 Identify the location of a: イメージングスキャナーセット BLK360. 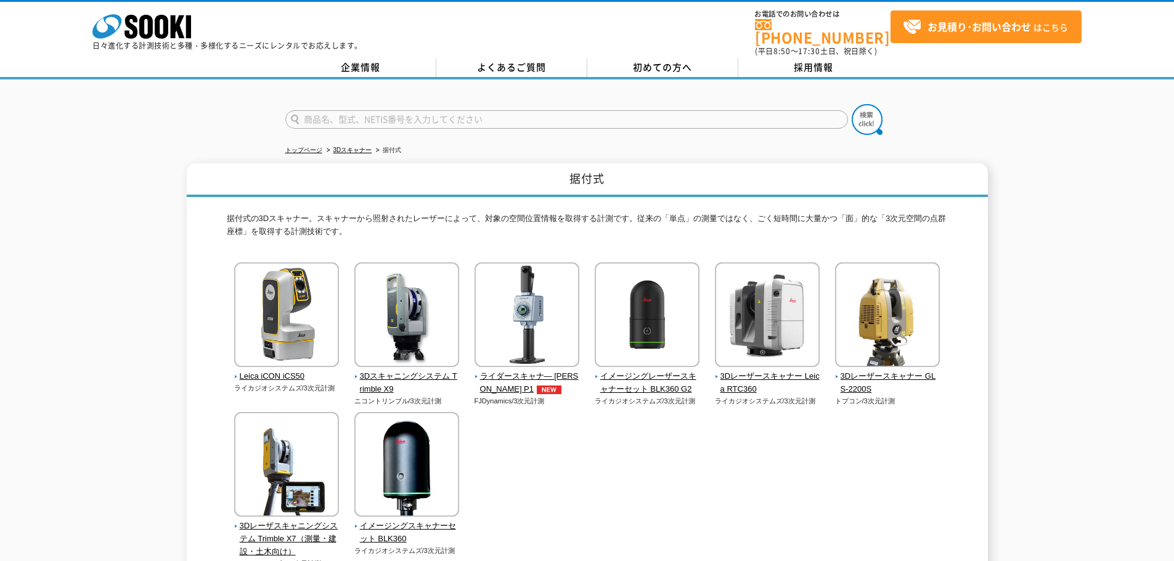
(407, 528).